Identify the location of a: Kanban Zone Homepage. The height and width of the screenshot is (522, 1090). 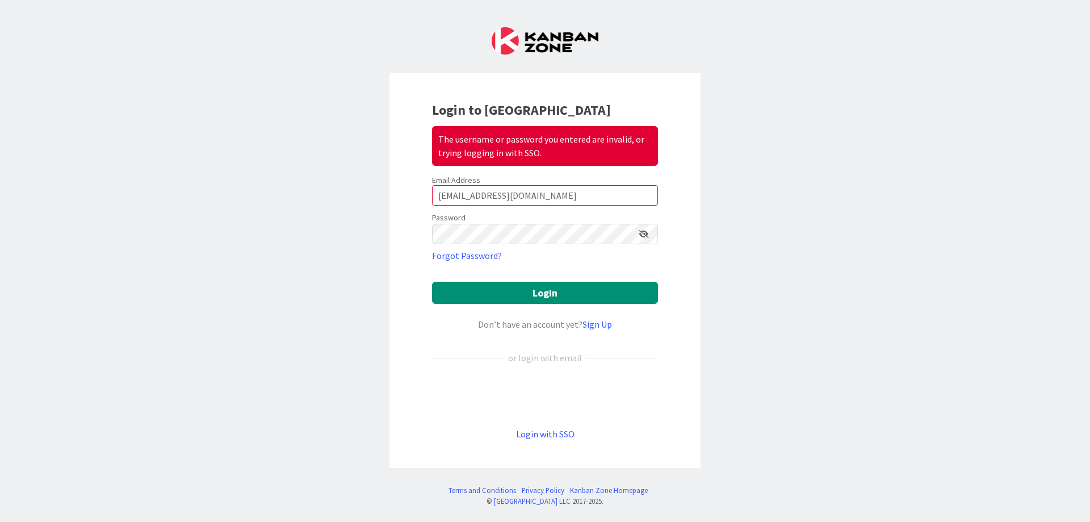
(609, 490).